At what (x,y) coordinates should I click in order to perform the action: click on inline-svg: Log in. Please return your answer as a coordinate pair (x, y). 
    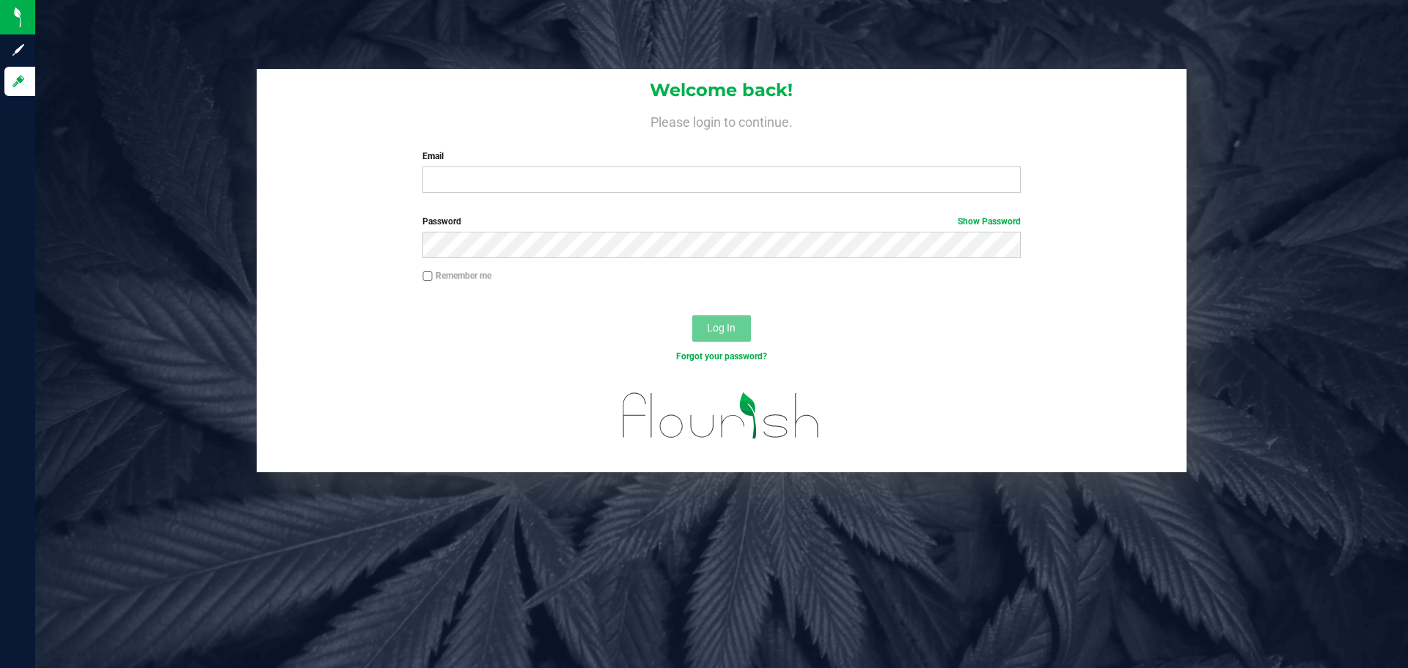
    Looking at the image, I should click on (18, 81).